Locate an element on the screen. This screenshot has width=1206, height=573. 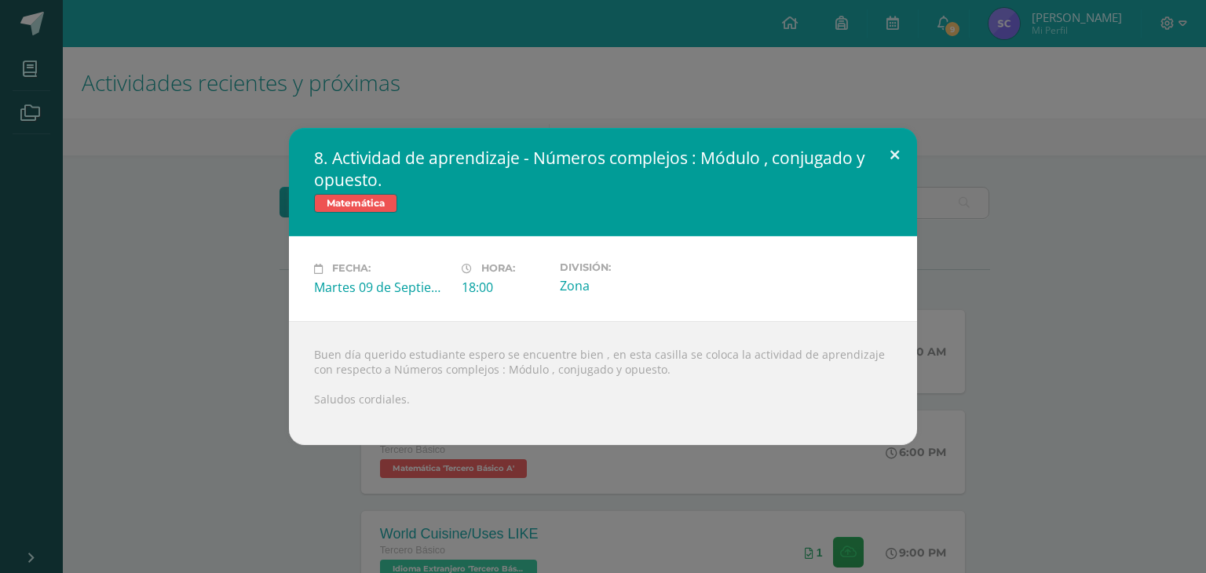
div: Buen día querido estudiante espero se encuentre bien , en esta casilla se coloca la actividad de ... is located at coordinates (603, 383).